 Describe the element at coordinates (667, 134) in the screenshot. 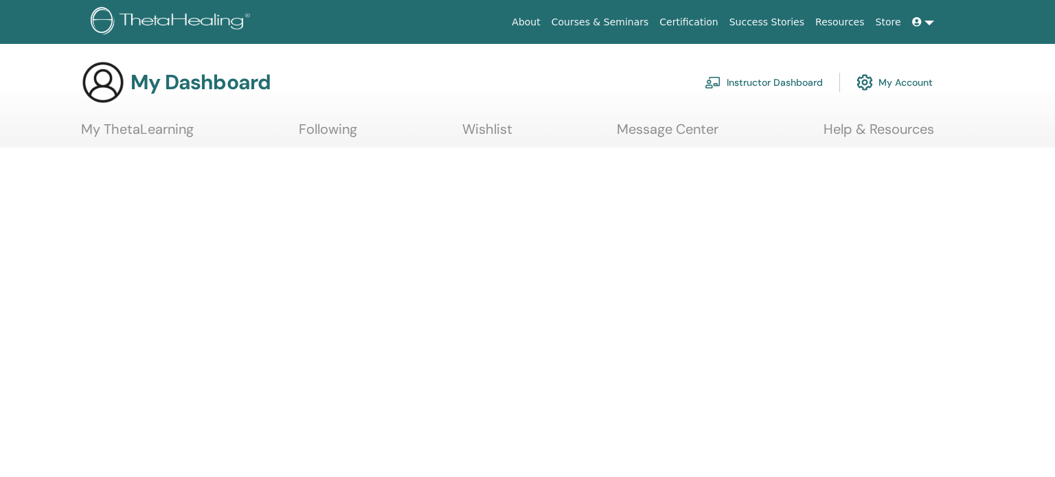

I see `a: Message Center` at that location.